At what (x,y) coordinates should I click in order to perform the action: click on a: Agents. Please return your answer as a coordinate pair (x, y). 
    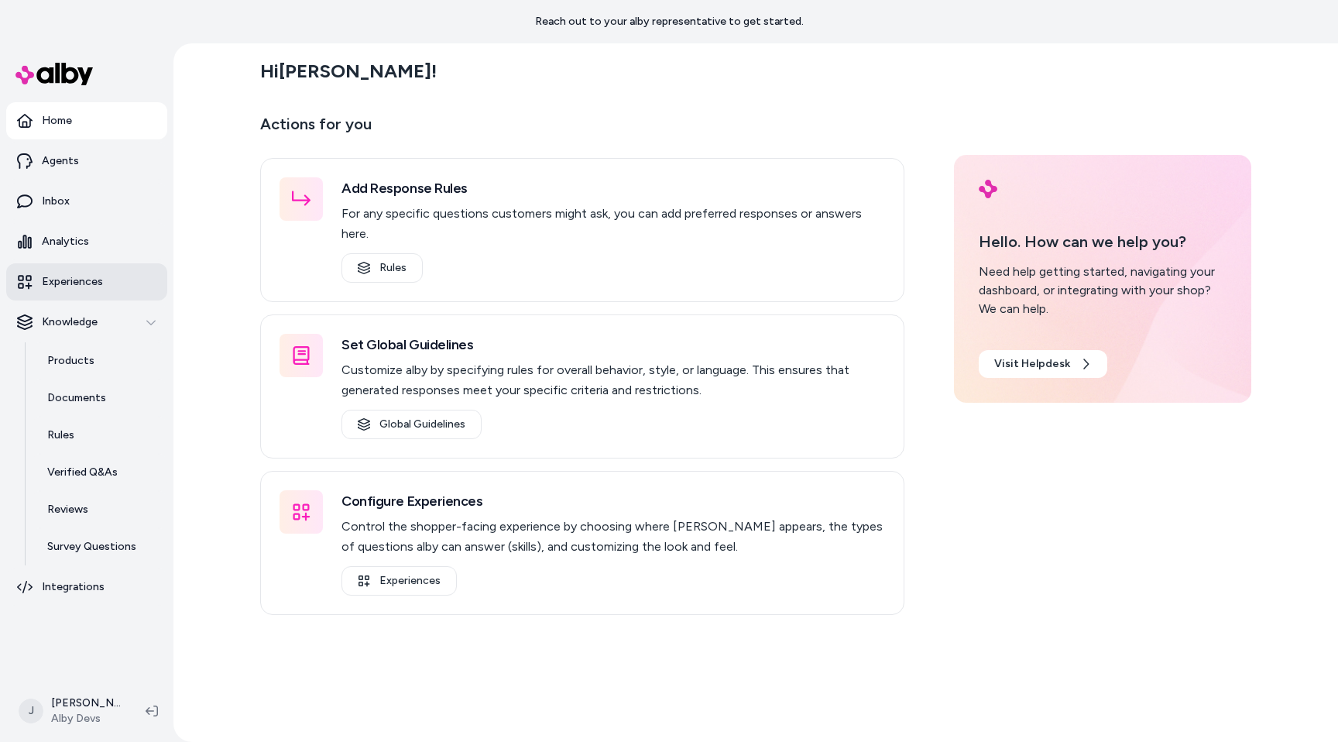
    Looking at the image, I should click on (87, 161).